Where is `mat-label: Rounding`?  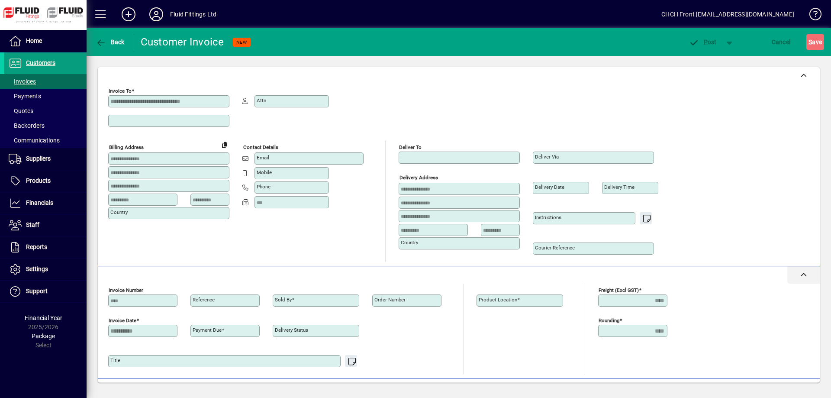
mat-label: Rounding is located at coordinates (609, 320).